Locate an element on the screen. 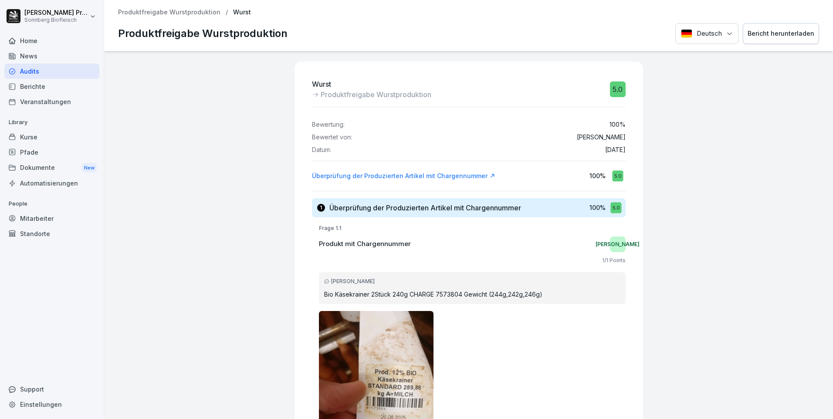 This screenshot has width=833, height=419. a: Home is located at coordinates (52, 41).